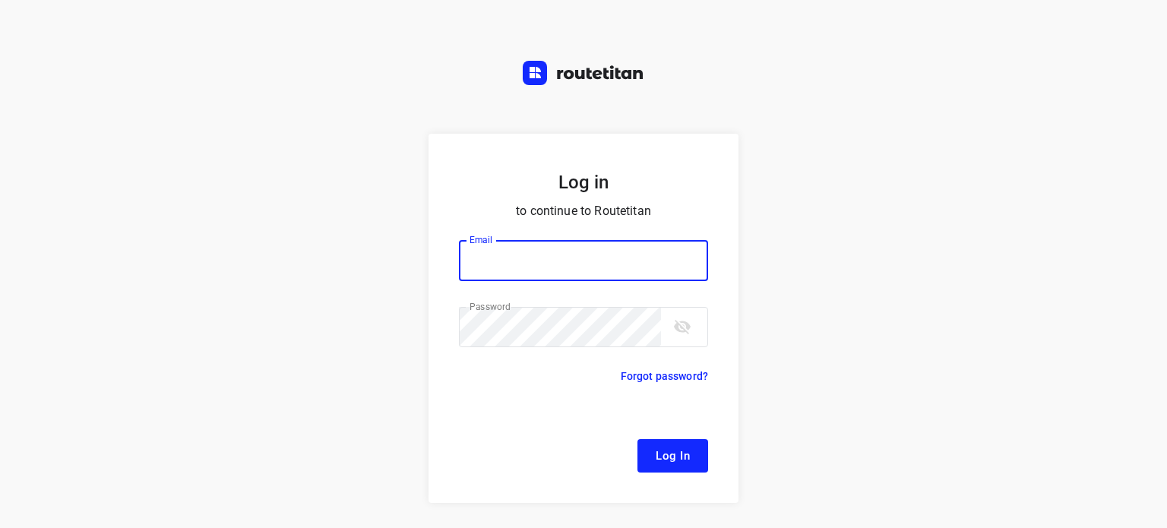  Describe the element at coordinates (584, 73) in the screenshot. I see `img: Routetitan` at that location.